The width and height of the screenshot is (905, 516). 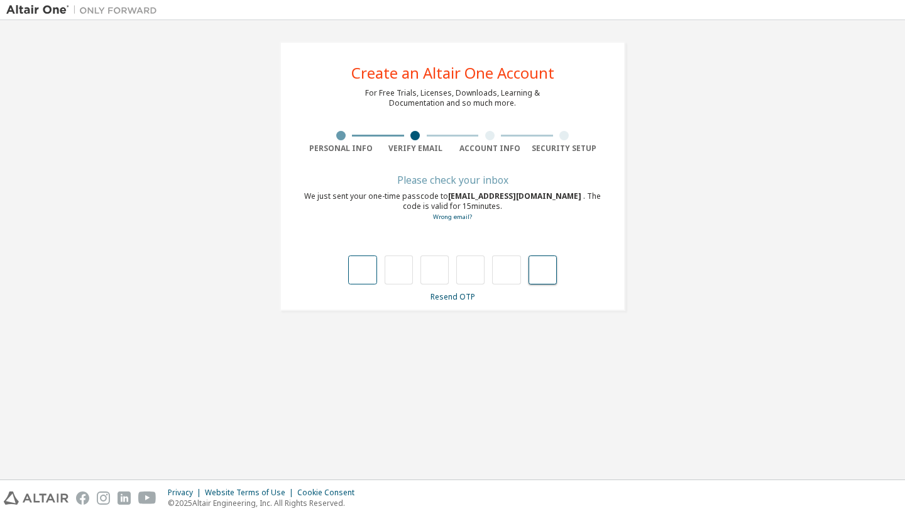 What do you see at coordinates (251, 492) in the screenshot?
I see `div: Website Terms of Use` at bounding box center [251, 492].